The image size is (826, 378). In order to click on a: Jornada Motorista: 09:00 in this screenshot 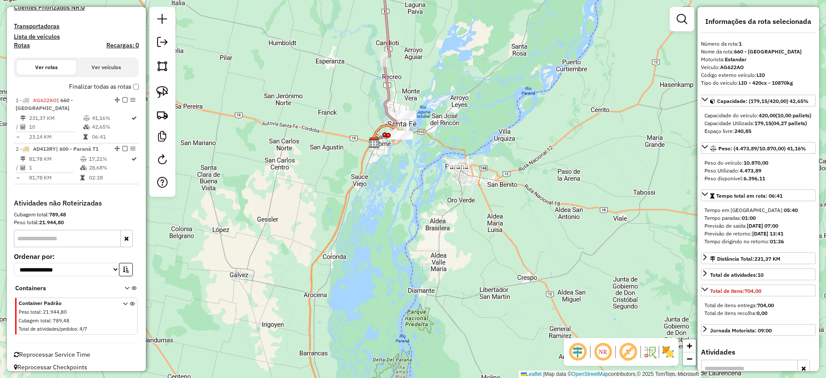, I will do `click(758, 329)`.